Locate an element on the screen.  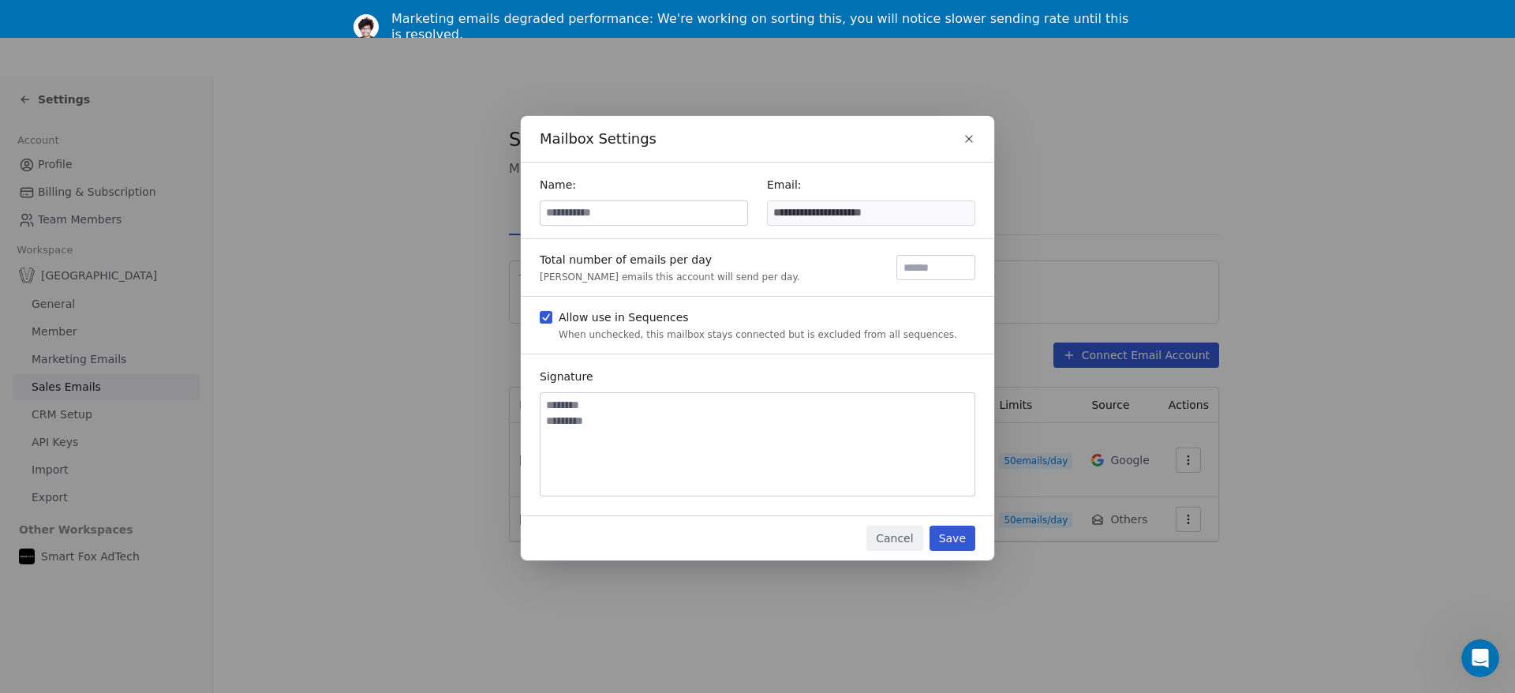
button: Save is located at coordinates (952, 538).